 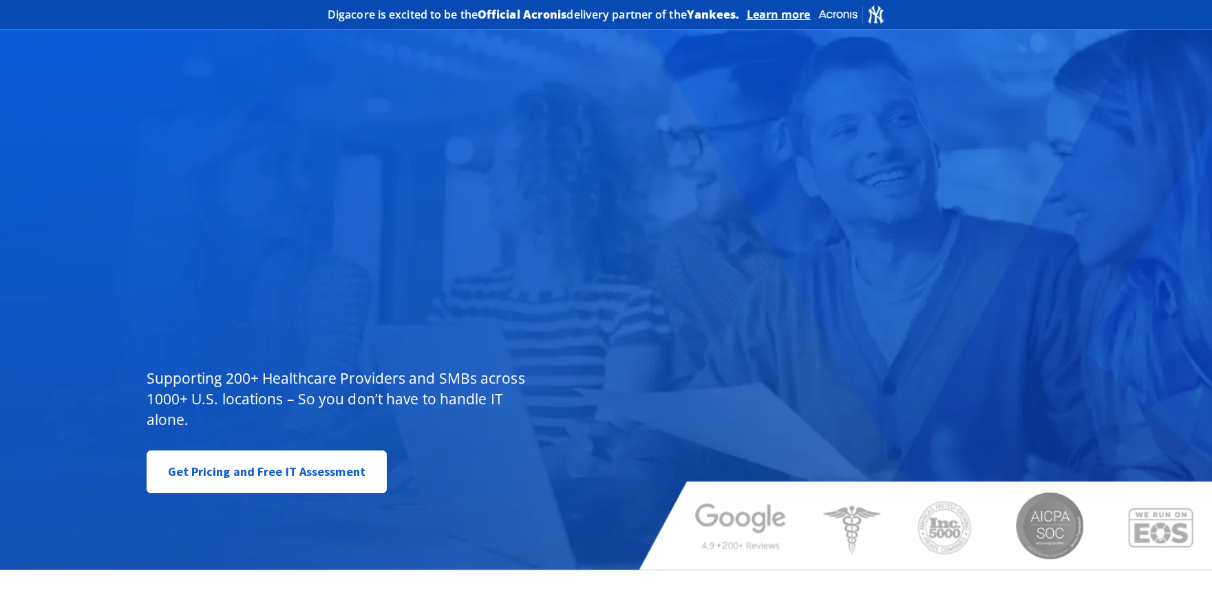 What do you see at coordinates (713, 14) in the screenshot?
I see `b: Yankees.` at bounding box center [713, 14].